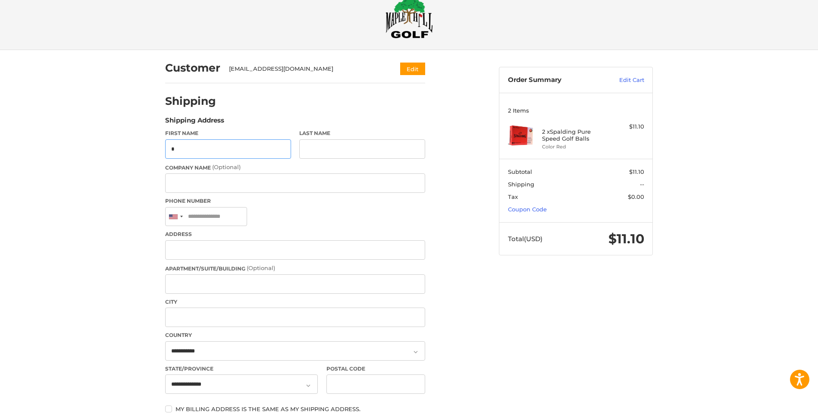  I want to click on label: My billing address is the same as my shipping address., so click(295, 409).